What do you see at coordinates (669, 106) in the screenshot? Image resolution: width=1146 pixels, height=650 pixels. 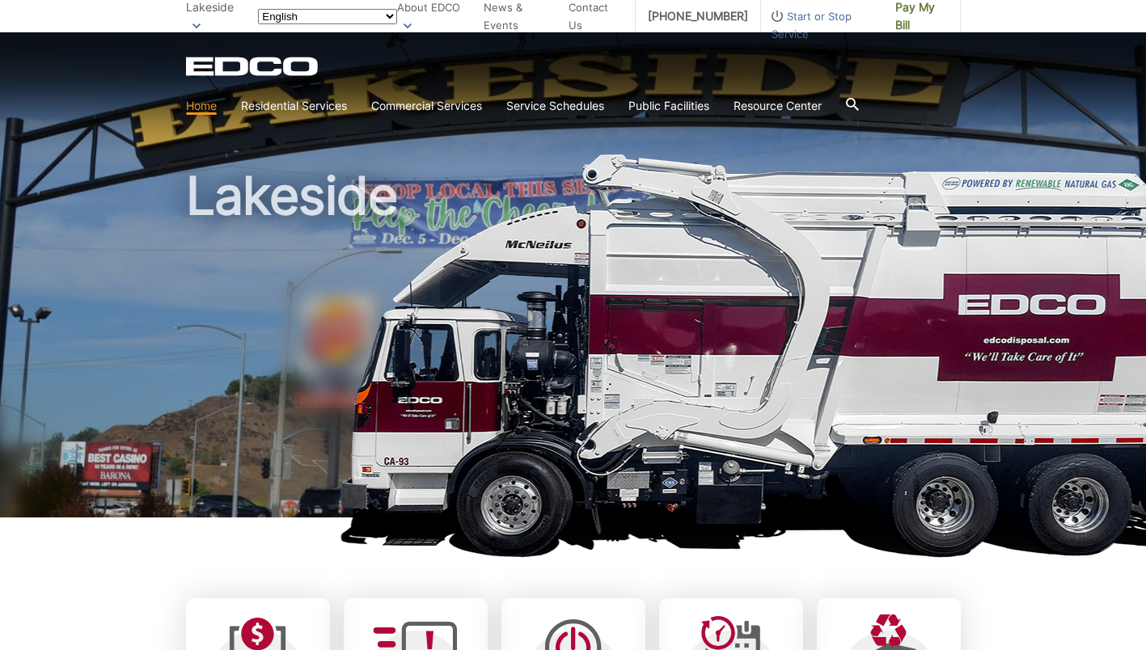 I see `a: Public Facilities` at bounding box center [669, 106].